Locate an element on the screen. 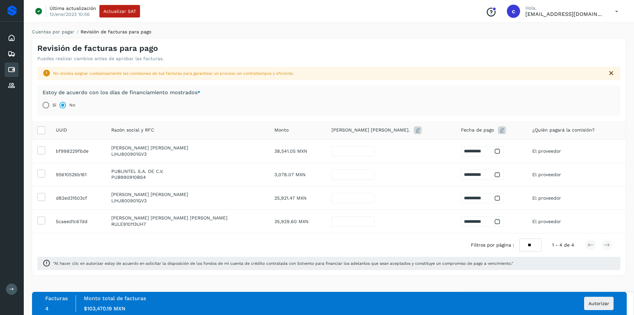 This screenshot has height=315, width=634. label: Estoy de acuerdo con los días de financiamiento mostrados is located at coordinates (121, 92).